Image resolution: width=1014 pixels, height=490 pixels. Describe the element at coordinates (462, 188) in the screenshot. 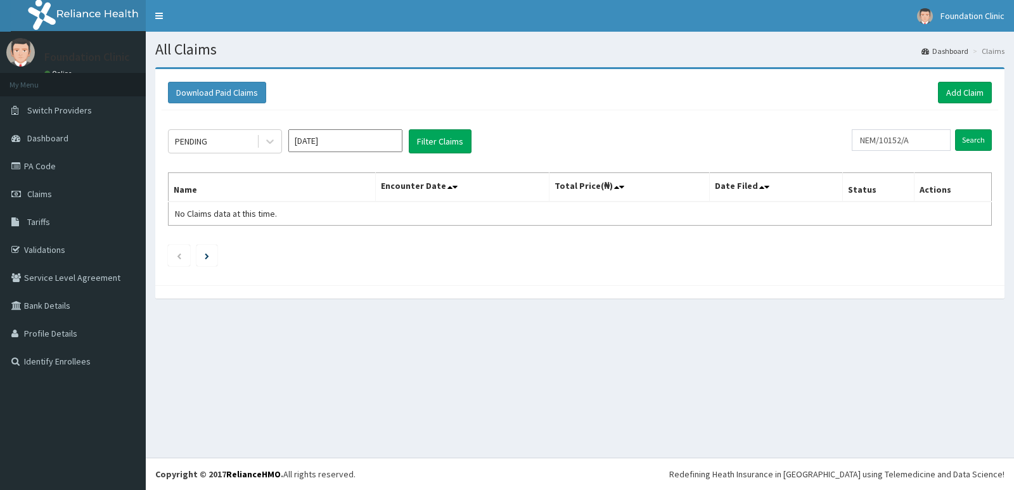

I see `th: Encounter Date` at that location.